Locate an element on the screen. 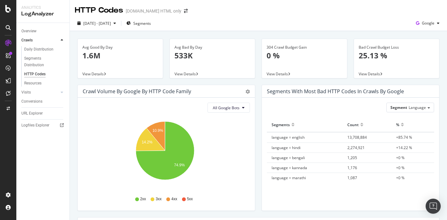  div: Count is located at coordinates (353, 125).